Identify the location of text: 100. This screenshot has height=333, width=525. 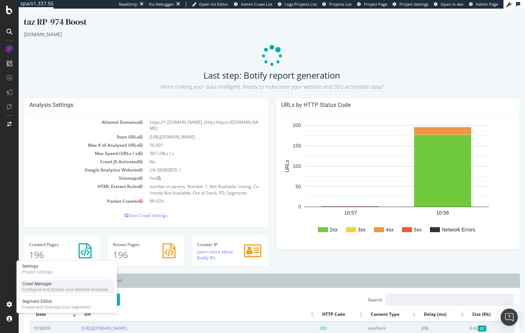
(278, 158).